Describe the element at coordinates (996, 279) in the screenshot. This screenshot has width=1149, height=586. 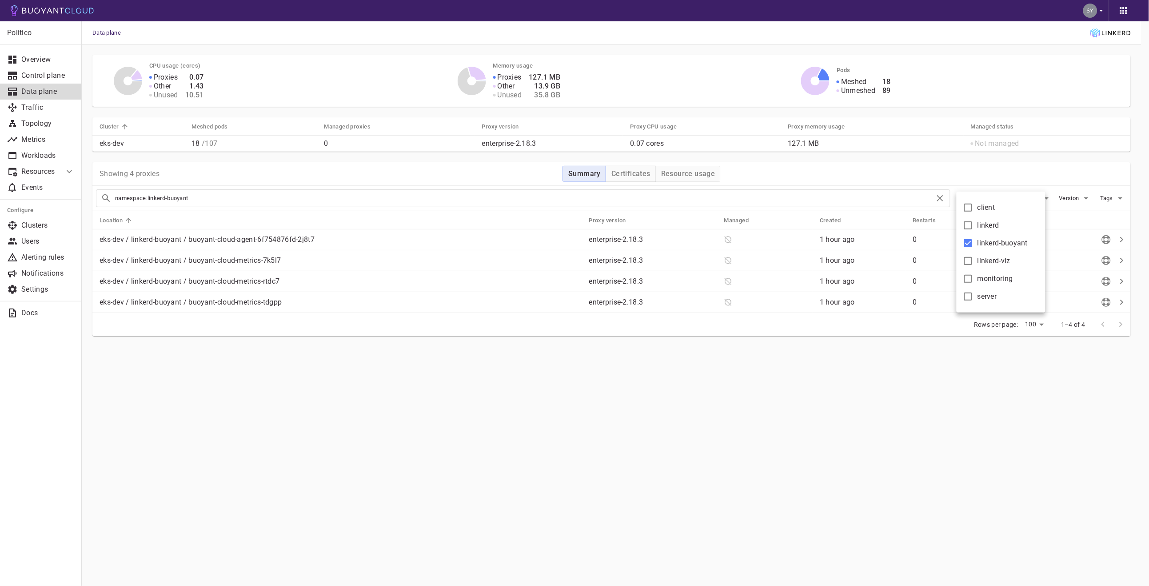
I see `span: monitoring` at that location.